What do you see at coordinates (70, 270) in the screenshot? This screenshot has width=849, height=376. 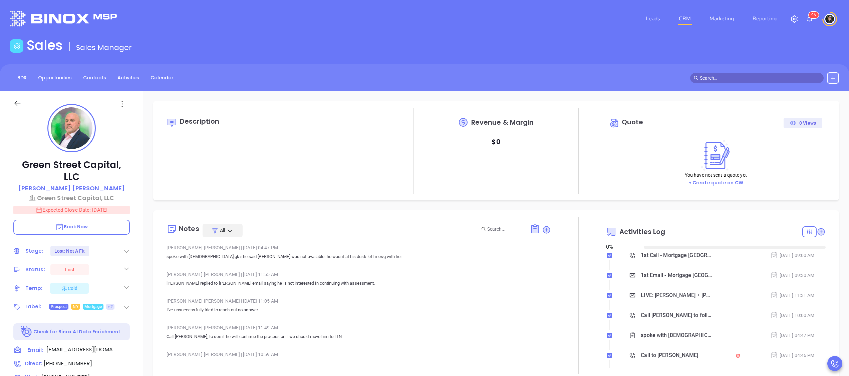 I see `div: Lost` at bounding box center [70, 270].